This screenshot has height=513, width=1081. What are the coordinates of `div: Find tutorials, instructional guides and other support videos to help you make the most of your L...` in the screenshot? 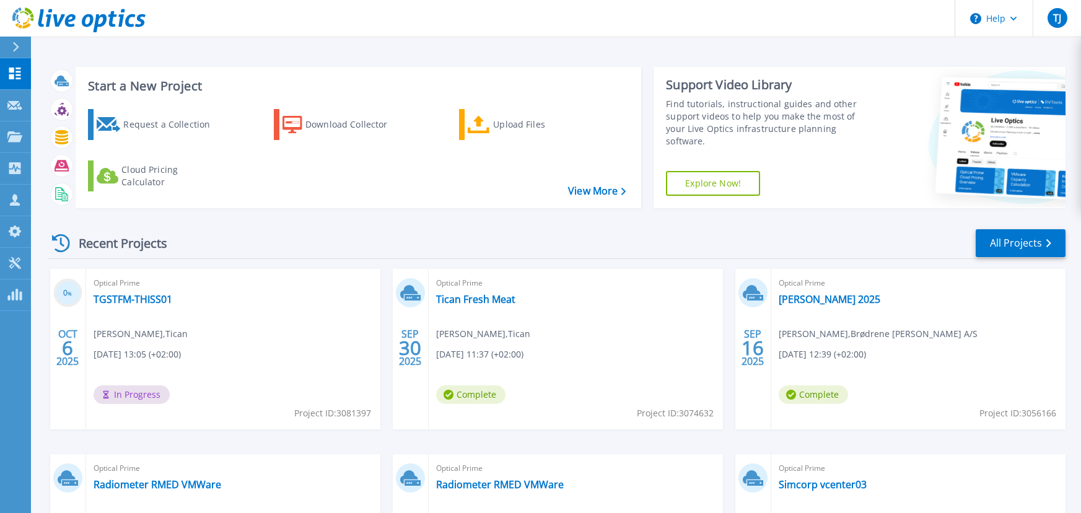 It's located at (770, 123).